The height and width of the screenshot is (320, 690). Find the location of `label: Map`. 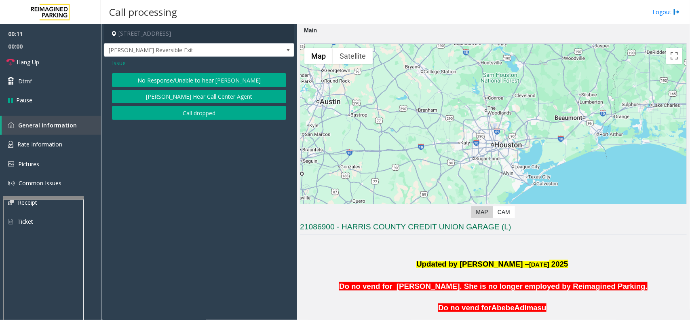

label: Map is located at coordinates (482, 212).